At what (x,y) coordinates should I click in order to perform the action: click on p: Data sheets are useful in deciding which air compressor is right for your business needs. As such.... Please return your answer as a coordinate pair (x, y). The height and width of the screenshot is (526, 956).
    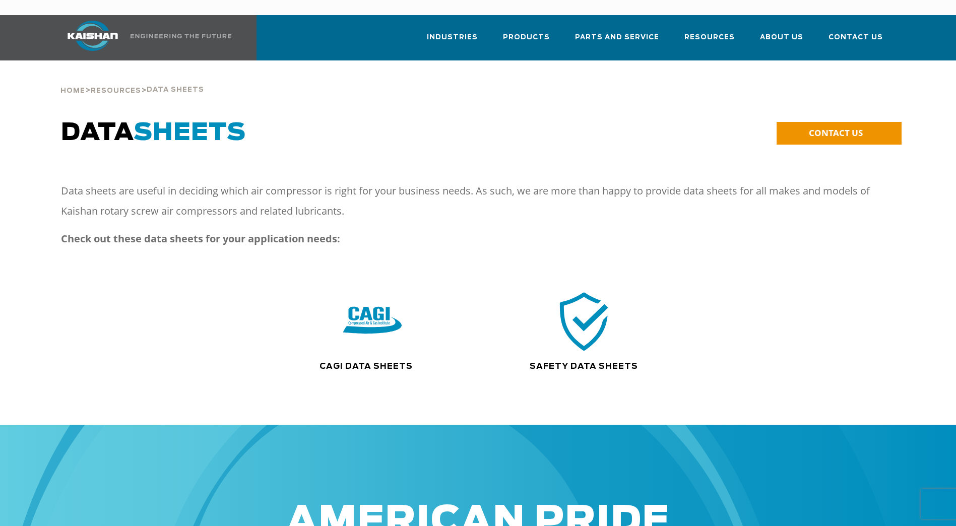
    Looking at the image, I should click on (469, 201).